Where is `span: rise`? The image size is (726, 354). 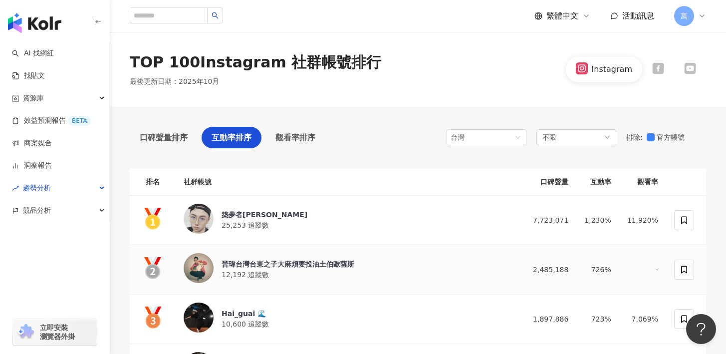 span: rise is located at coordinates (15, 188).